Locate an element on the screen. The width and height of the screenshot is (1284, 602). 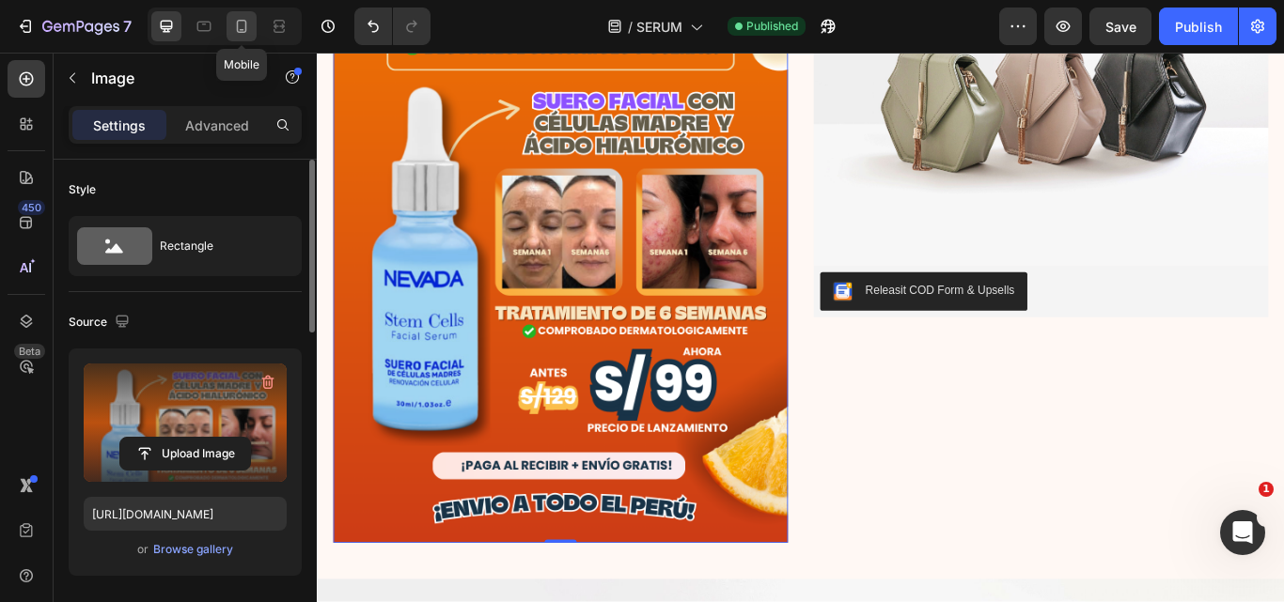
span: SERUM is located at coordinates (659, 26).